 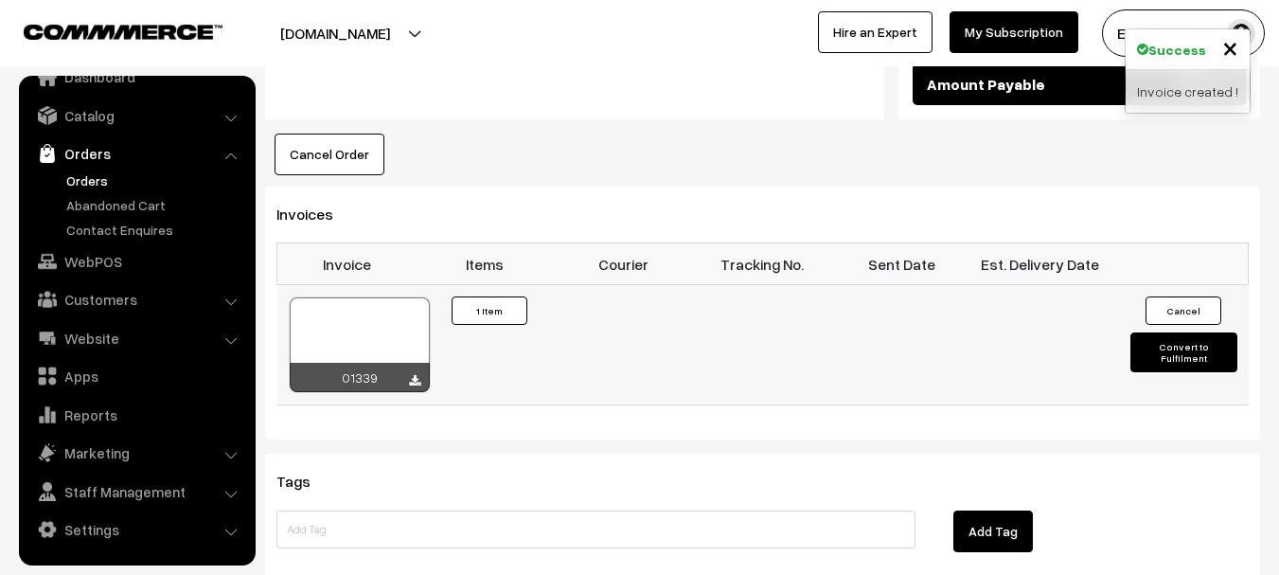 I want to click on button: Convert to Fulfilment, so click(x=1184, y=352).